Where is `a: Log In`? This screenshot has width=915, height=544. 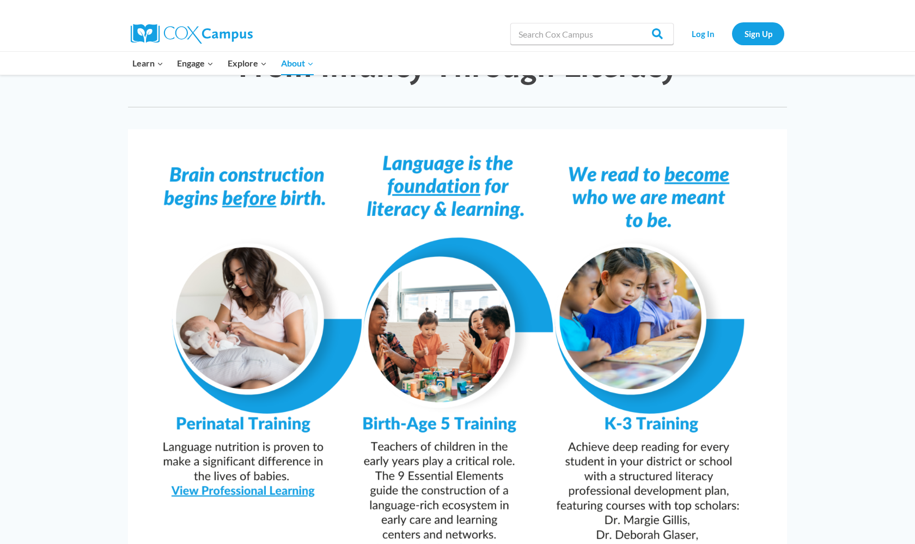
a: Log In is located at coordinates (703, 33).